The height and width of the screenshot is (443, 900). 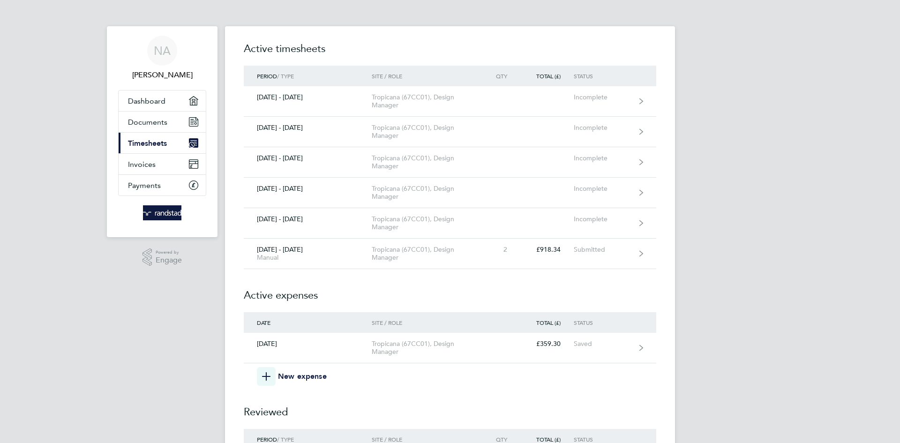 What do you see at coordinates (162, 143) in the screenshot?
I see `a: Timesheets` at bounding box center [162, 143].